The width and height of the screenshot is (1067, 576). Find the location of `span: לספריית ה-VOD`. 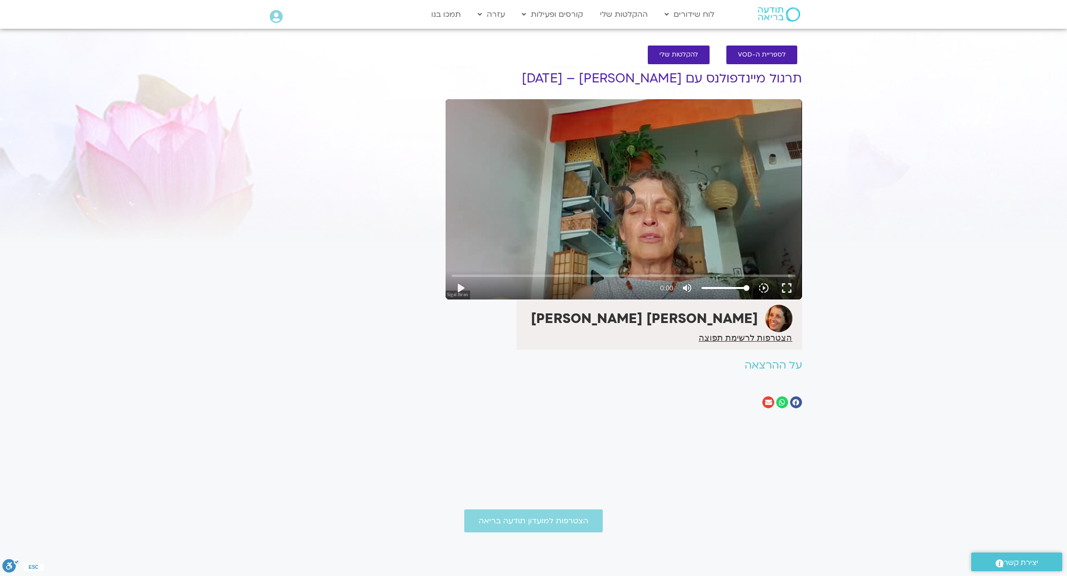

span: לספריית ה-VOD is located at coordinates (762, 55).